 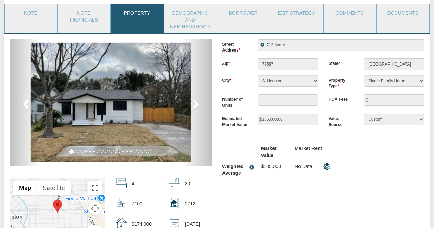 I want to click on label: HOA Fees, so click(x=341, y=99).